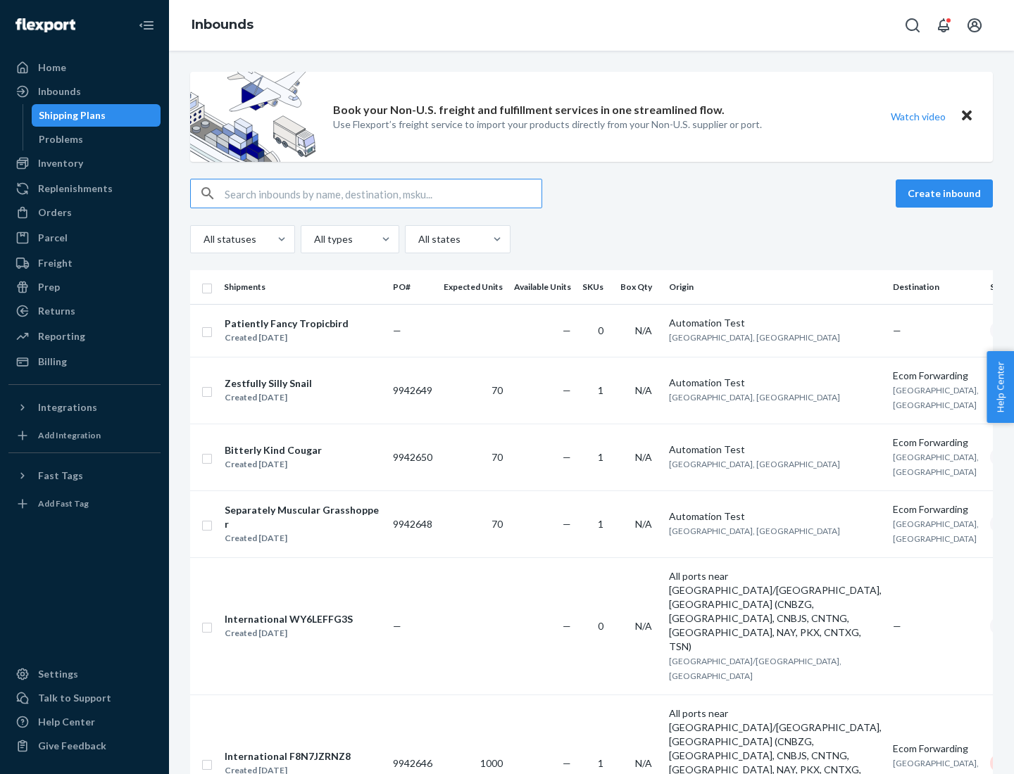 This screenshot has height=774, width=1014. I want to click on div: Orders, so click(55, 213).